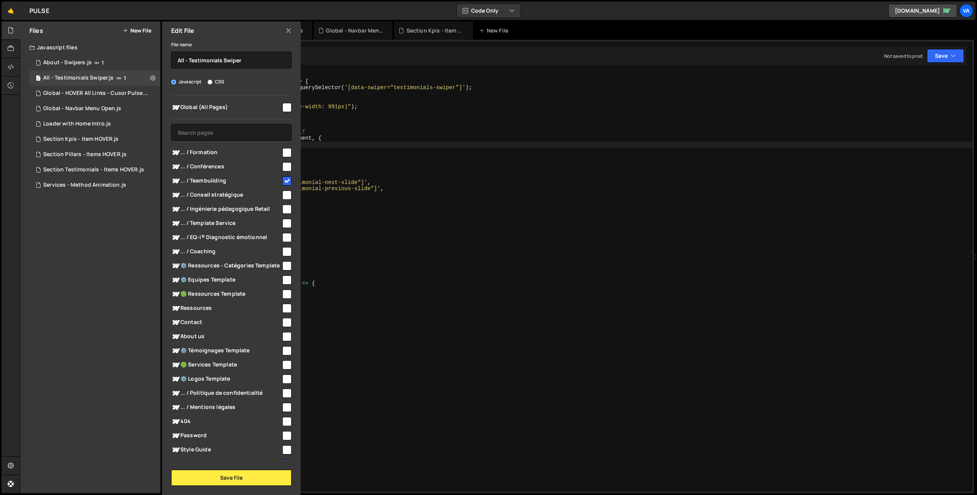 This screenshot has width=977, height=495. Describe the element at coordinates (95, 154) in the screenshot. I see `div: 16253/44429.js` at that location.